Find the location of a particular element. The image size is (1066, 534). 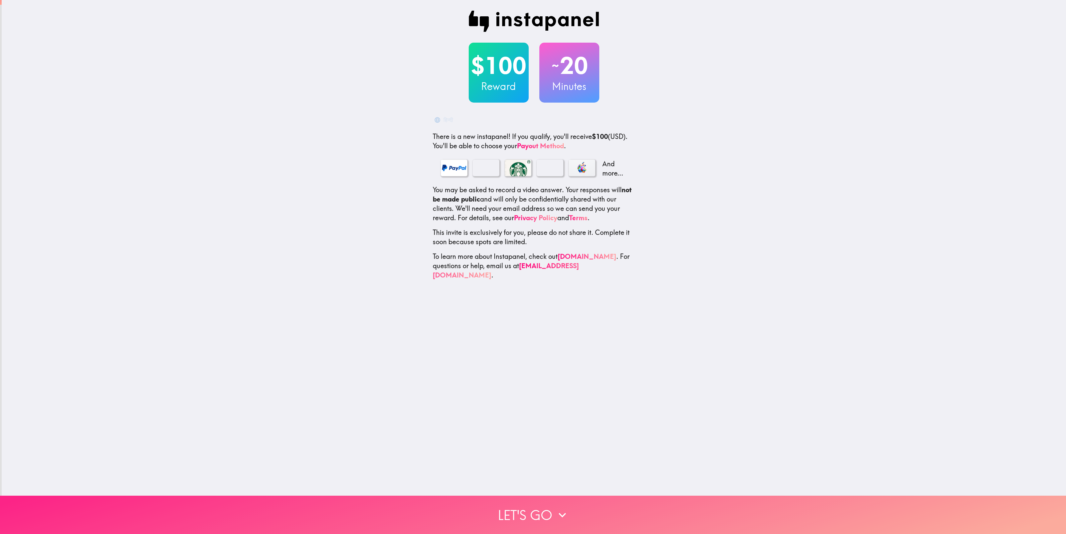

h3: Minutes is located at coordinates (569, 86).